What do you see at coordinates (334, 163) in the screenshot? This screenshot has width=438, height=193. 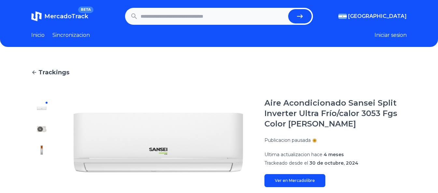 I see `span: 30 de octubre, 2024` at bounding box center [334, 163].